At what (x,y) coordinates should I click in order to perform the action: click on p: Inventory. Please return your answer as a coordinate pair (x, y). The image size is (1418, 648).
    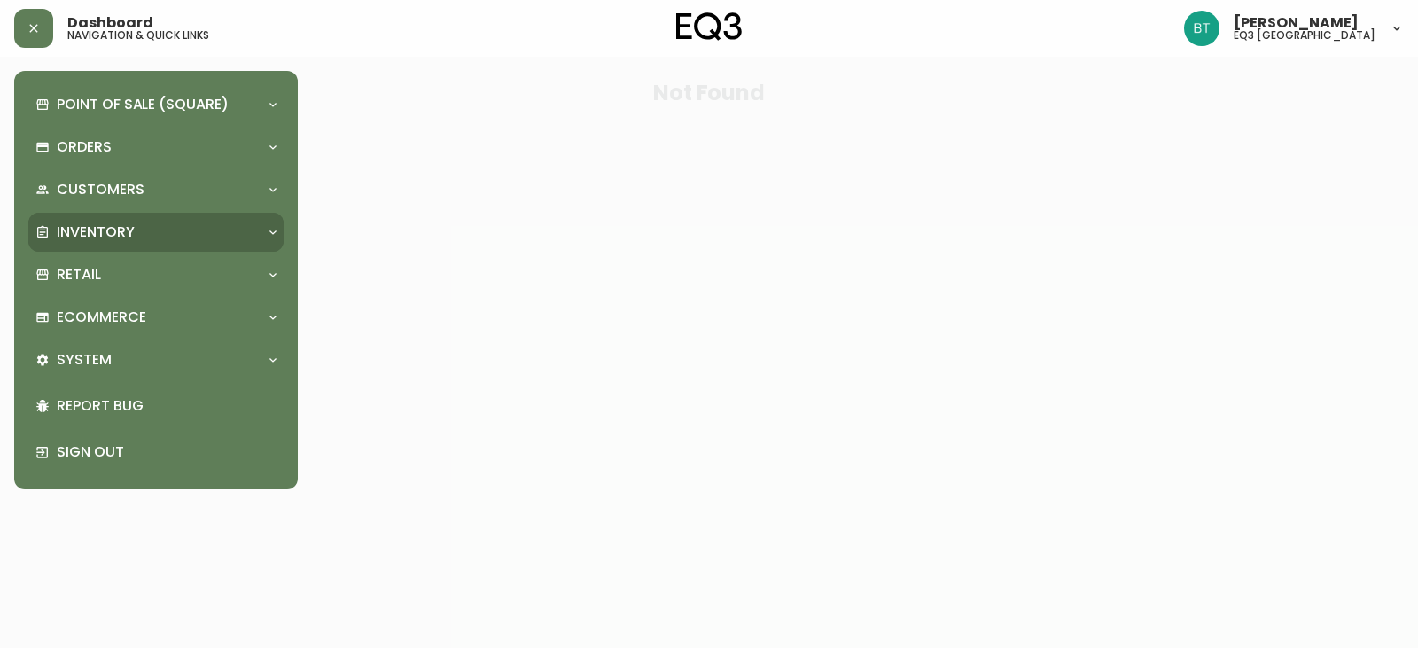
    Looking at the image, I should click on (96, 232).